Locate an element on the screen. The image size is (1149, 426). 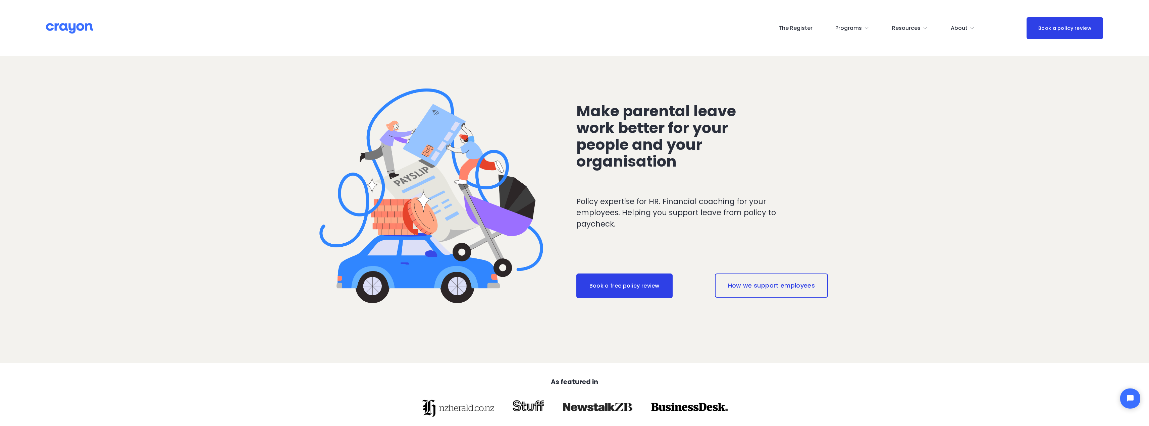
a: Book a free policy review is located at coordinates (624, 286).